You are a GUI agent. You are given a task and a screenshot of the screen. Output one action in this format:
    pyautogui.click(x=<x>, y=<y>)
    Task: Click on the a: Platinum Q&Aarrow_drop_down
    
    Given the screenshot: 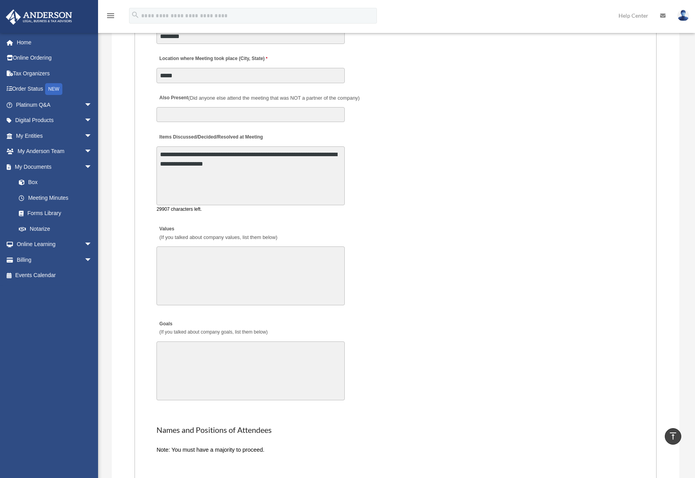 What is the action you would take?
    pyautogui.click(x=55, y=105)
    